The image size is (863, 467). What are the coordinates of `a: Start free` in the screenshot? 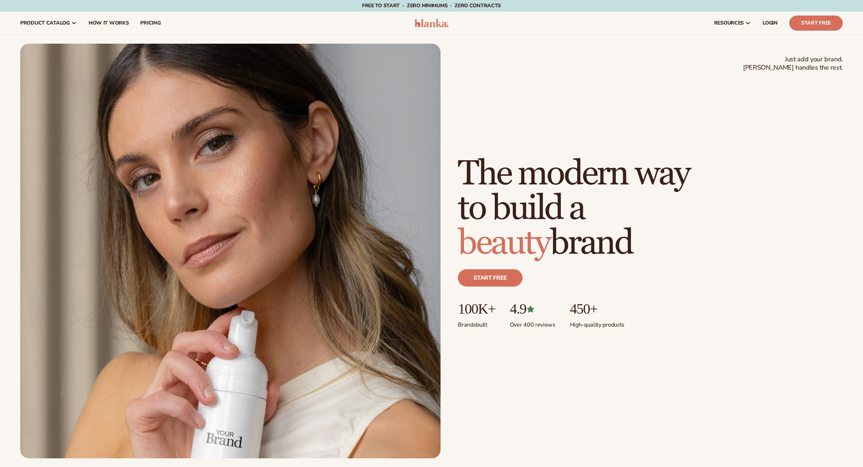 It's located at (490, 278).